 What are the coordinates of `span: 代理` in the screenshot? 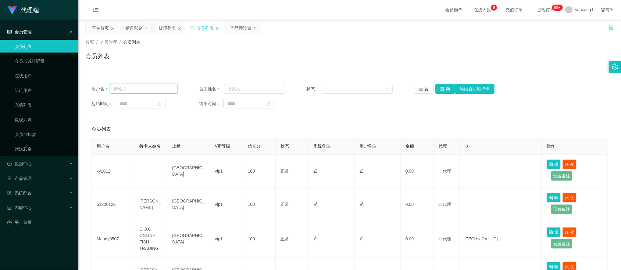 It's located at (443, 146).